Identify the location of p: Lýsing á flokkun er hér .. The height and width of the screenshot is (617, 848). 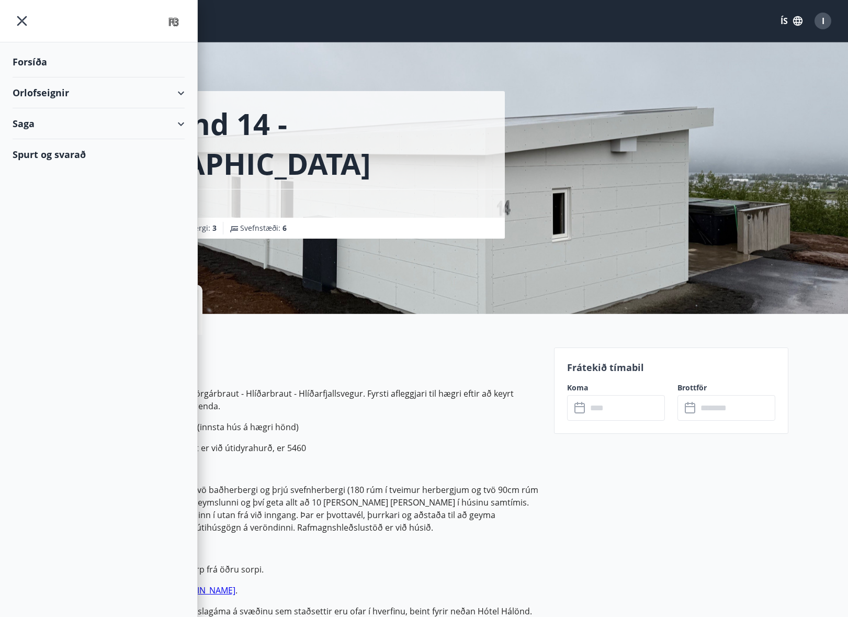
(301, 590).